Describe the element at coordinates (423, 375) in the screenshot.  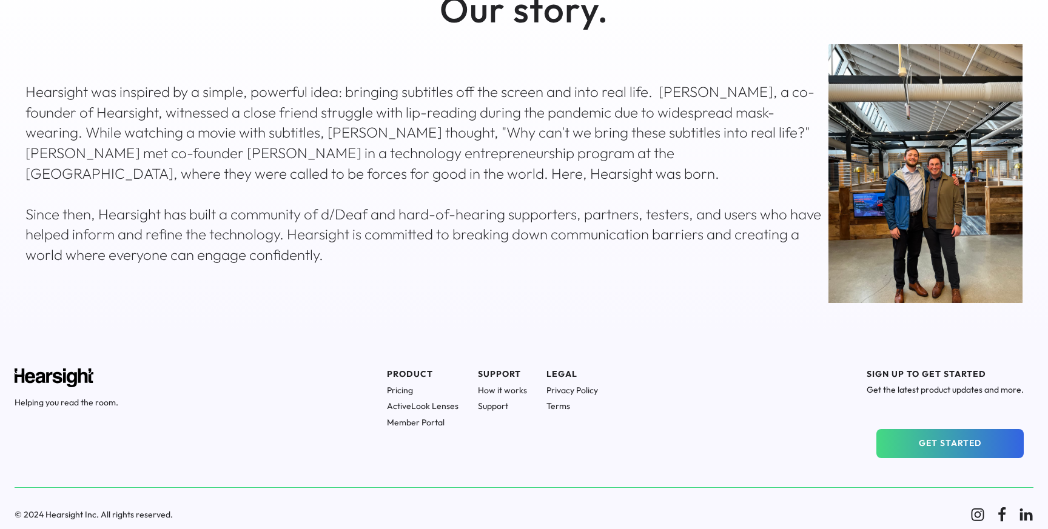
I see `div: PRODUCT` at that location.